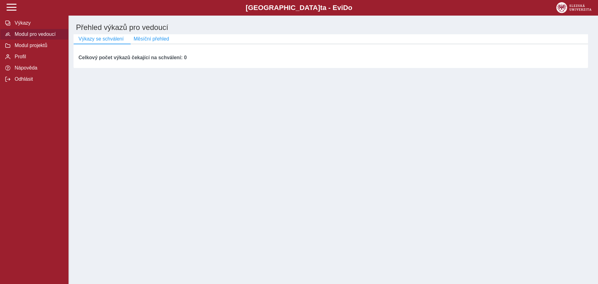  I want to click on span: o, so click(351, 7).